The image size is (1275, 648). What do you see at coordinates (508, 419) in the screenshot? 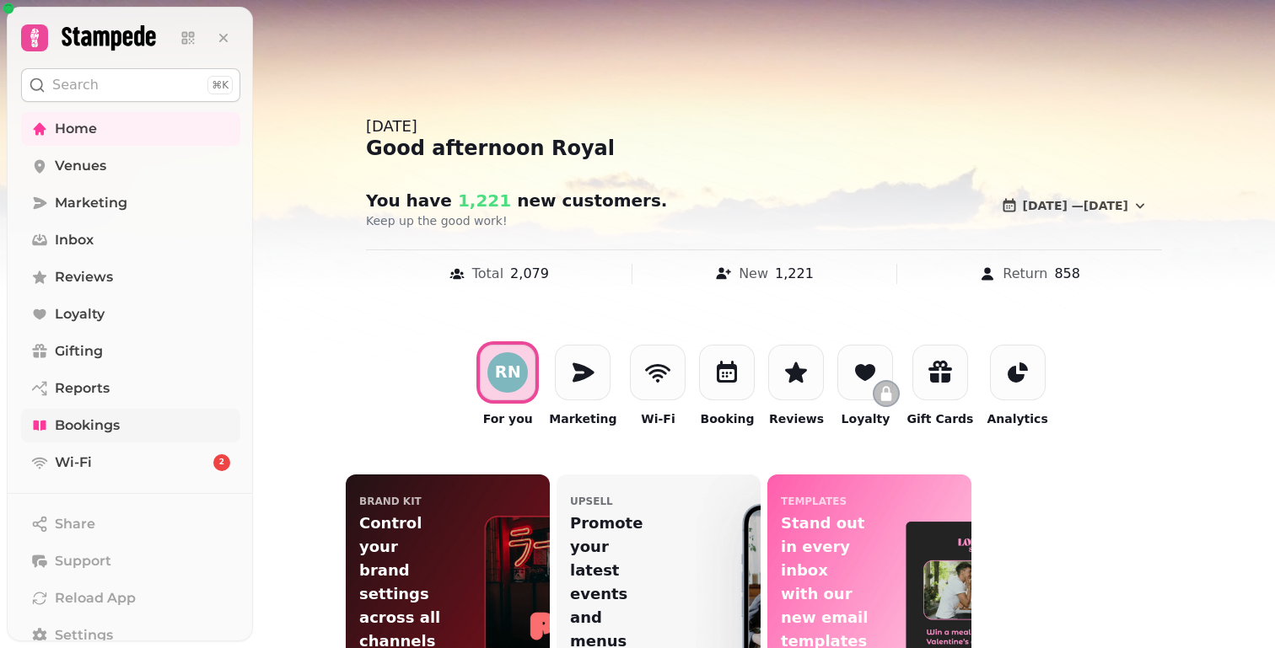
I see `p: For you` at bounding box center [508, 419].